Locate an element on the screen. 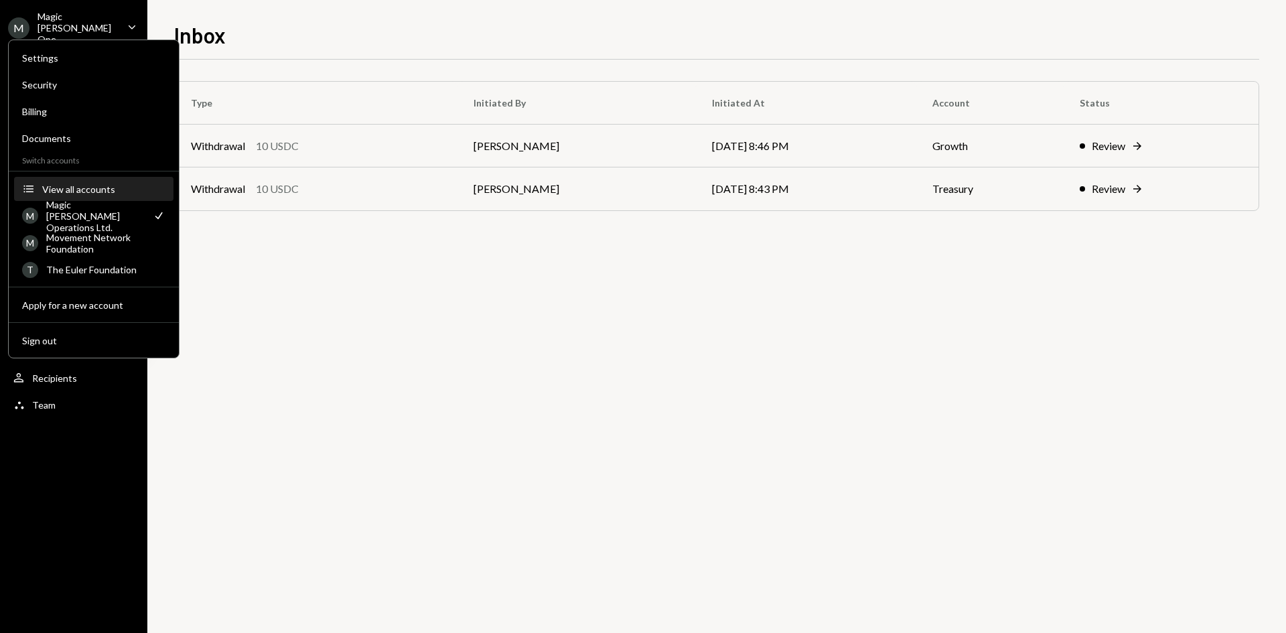  div: View all accounts is located at coordinates (104, 189).